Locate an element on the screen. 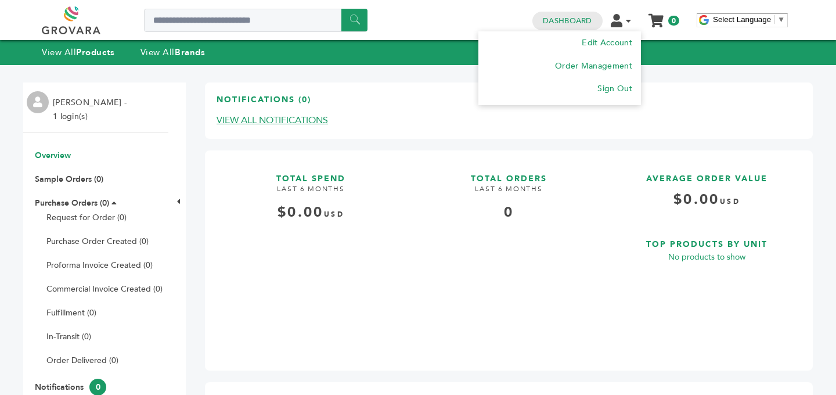 This screenshot has width=836, height=395. strong: Brands is located at coordinates (190, 52).